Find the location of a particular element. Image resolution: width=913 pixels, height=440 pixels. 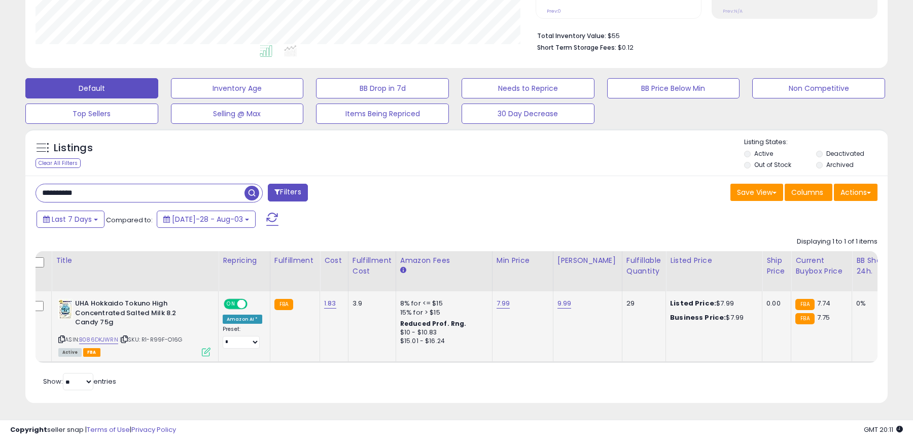

div: 3.9 is located at coordinates (370, 303).